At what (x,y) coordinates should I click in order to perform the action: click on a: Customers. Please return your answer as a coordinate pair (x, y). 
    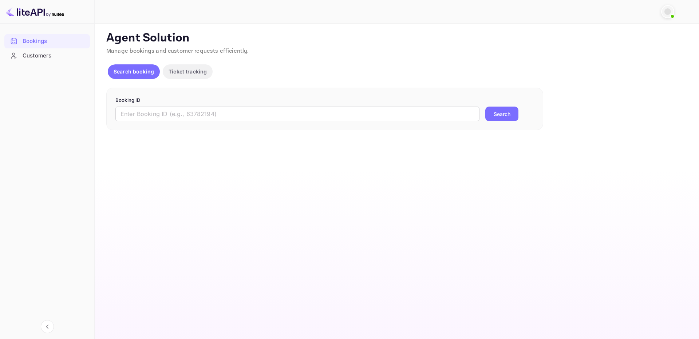
    Looking at the image, I should click on (47, 55).